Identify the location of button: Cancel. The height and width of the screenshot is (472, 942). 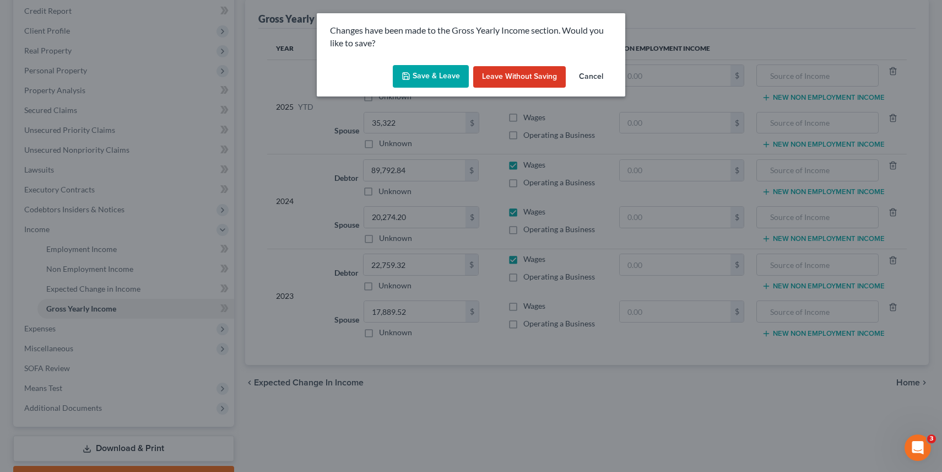
(591, 77).